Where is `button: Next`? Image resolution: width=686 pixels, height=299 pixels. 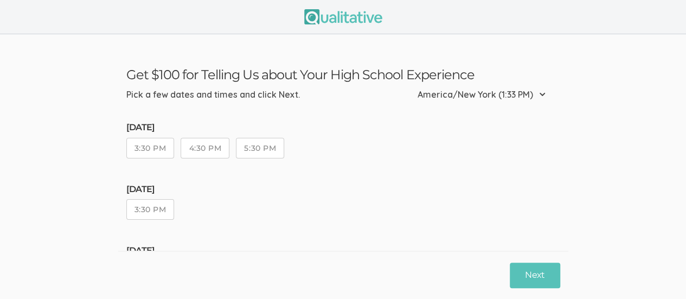 button: Next is located at coordinates (534, 275).